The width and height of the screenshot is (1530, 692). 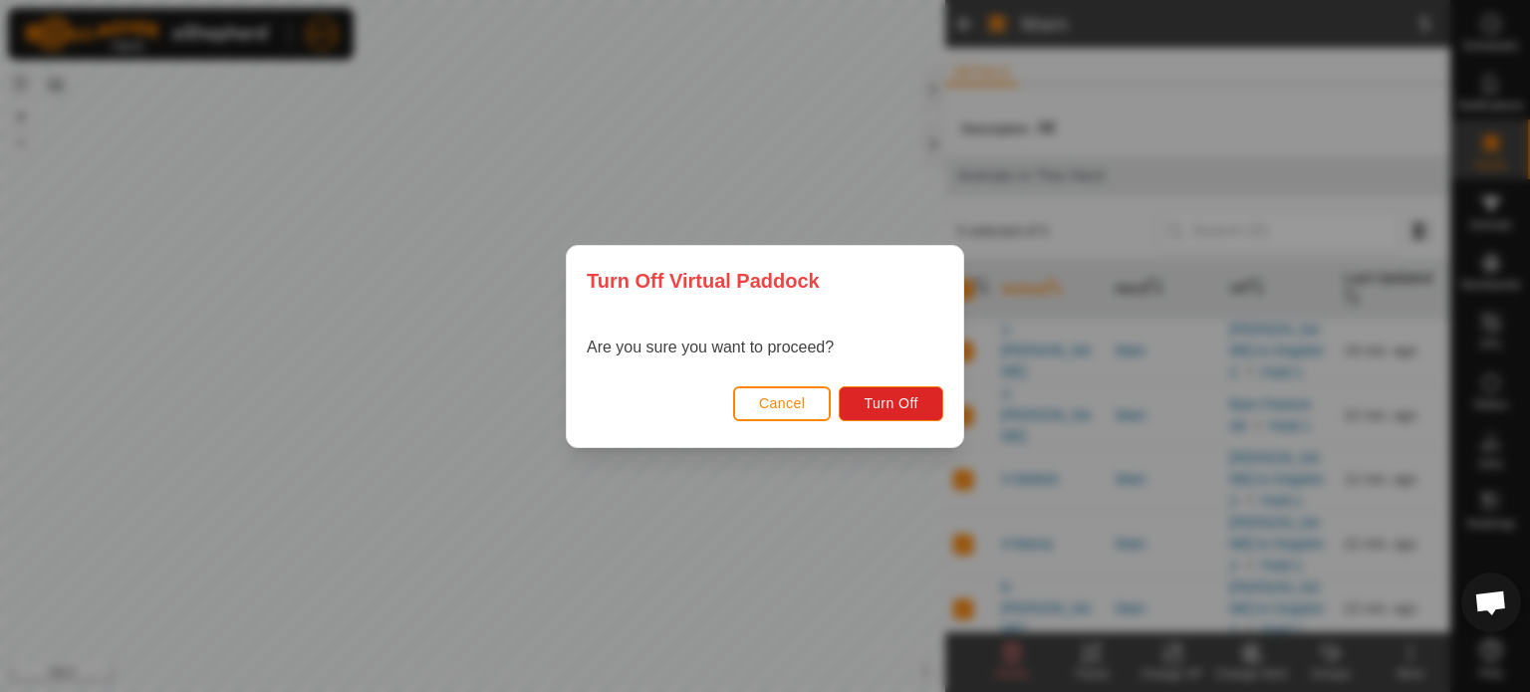 What do you see at coordinates (890, 403) in the screenshot?
I see `span: Turn Off` at bounding box center [890, 403].